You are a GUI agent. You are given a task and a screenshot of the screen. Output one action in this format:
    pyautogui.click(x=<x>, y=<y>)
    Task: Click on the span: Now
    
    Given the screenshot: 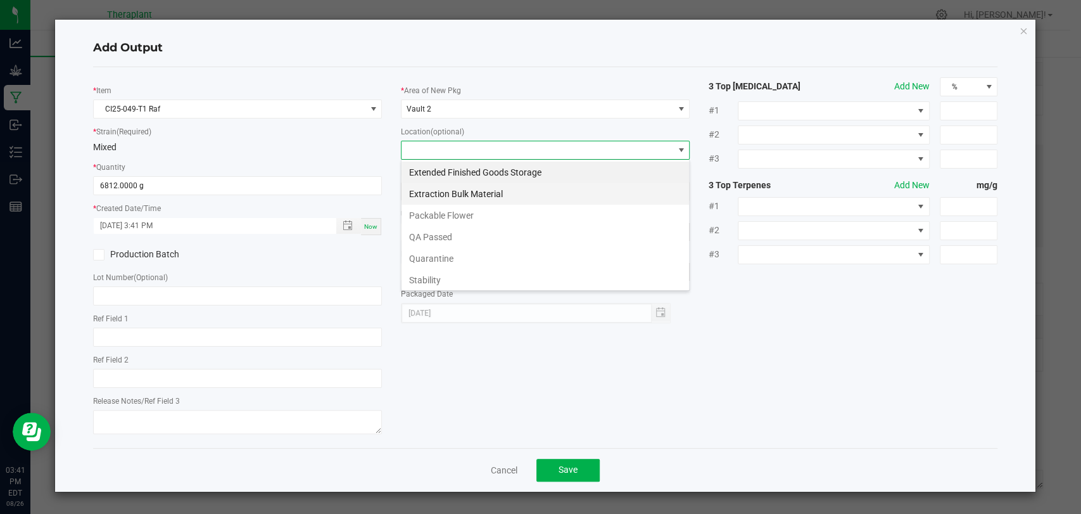 What is the action you would take?
    pyautogui.click(x=370, y=226)
    